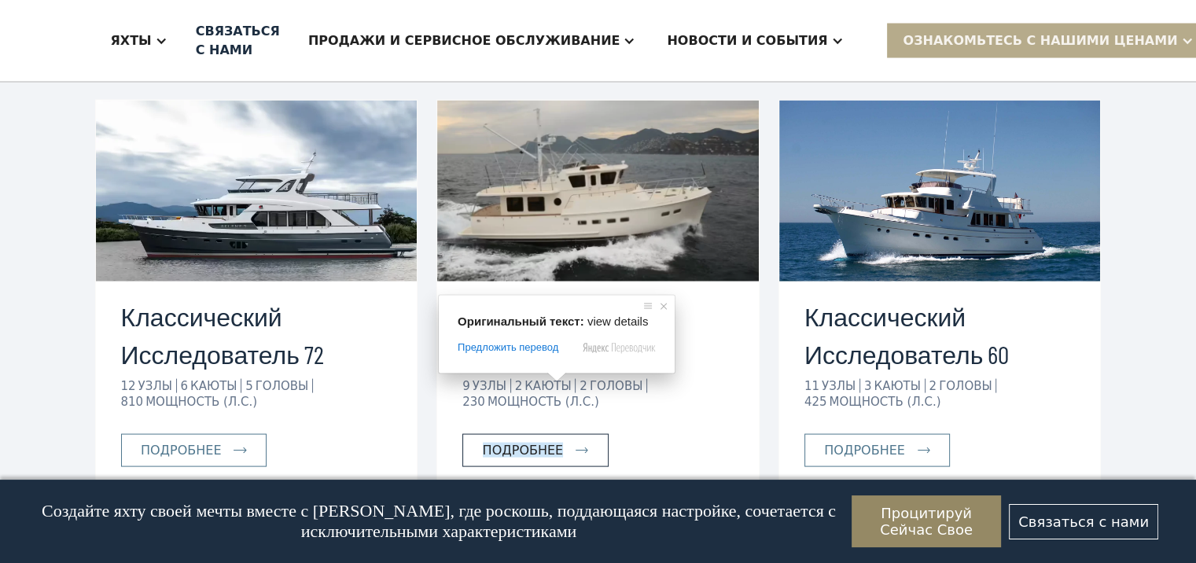 This screenshot has width=1196, height=563. What do you see at coordinates (128, 386) in the screenshot?
I see `div: 12` at bounding box center [128, 386].